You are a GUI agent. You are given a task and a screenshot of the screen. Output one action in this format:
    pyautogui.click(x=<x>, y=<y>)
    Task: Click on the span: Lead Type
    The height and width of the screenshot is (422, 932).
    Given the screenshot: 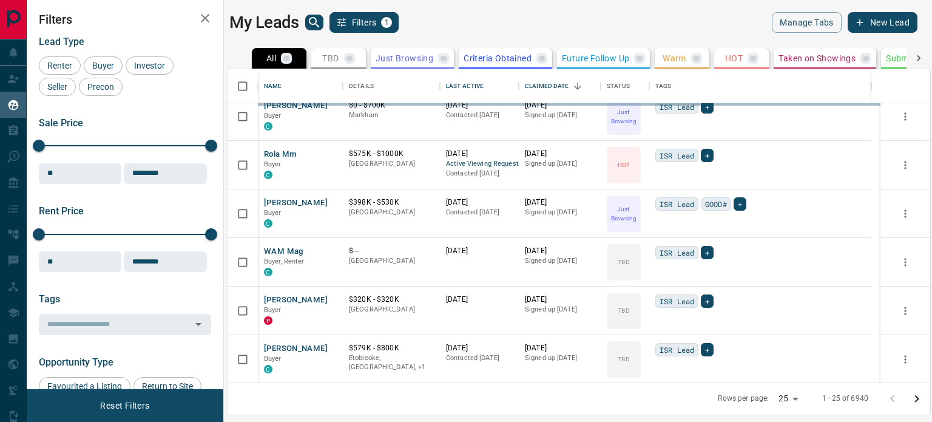 What is the action you would take?
    pyautogui.click(x=61, y=41)
    